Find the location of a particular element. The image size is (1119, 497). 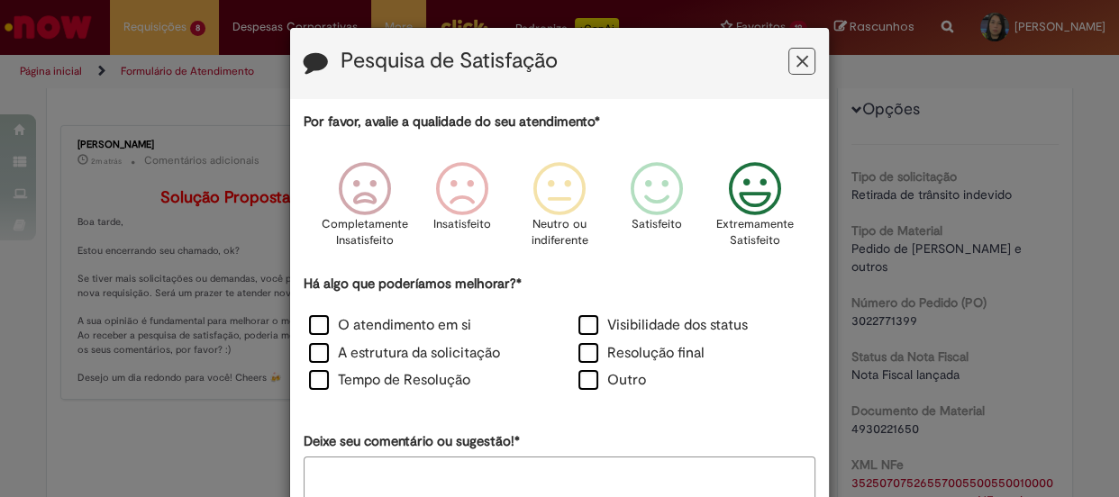

label: Por favor, avalie a qualidade do seu atendimento* is located at coordinates (451, 122).